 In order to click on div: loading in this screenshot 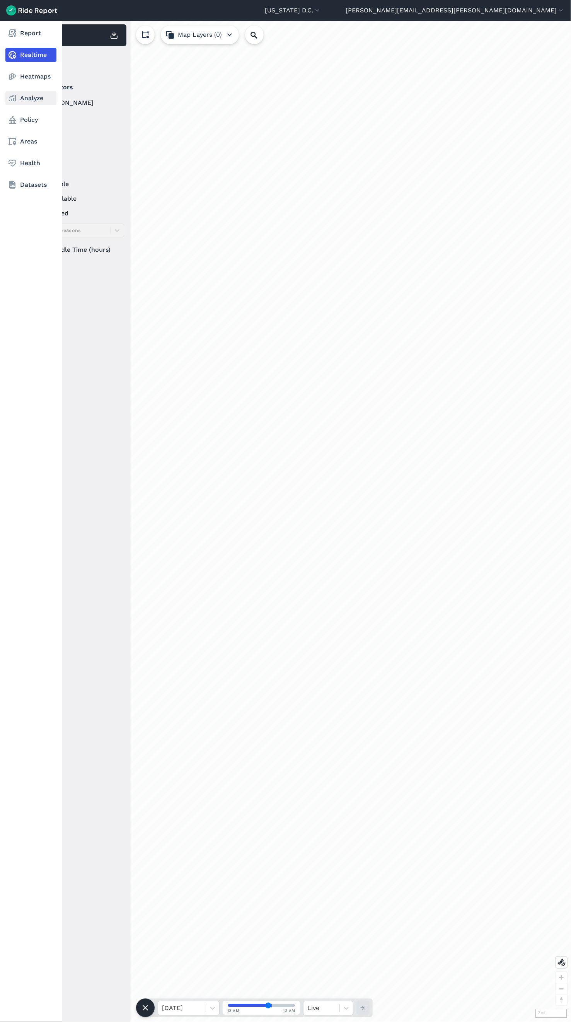, I will do `click(298, 521)`.